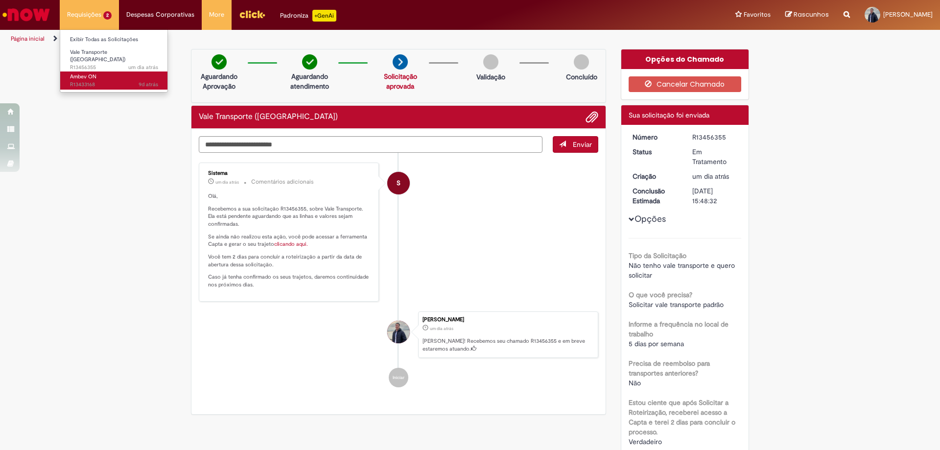  Describe the element at coordinates (216, 15) in the screenshot. I see `span: More` at that location.